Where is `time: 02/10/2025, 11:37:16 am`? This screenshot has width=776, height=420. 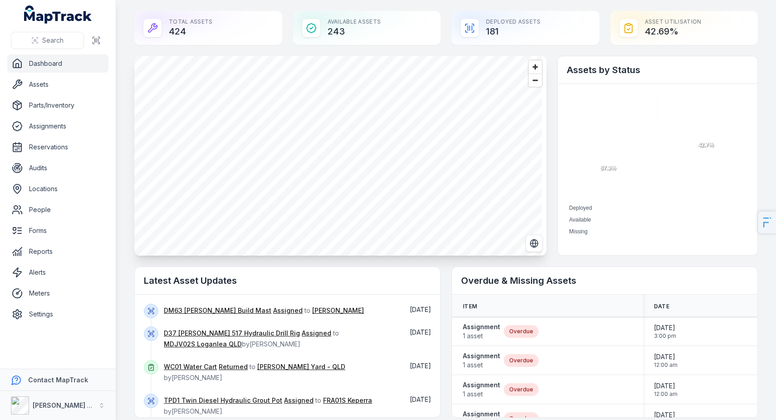 time: 02/10/2025, 11:37:16 am is located at coordinates (420, 399).